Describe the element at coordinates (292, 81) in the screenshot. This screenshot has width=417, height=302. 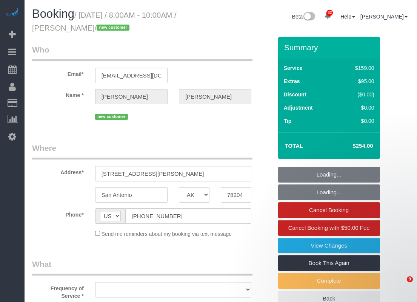
I see `label: Extras` at that location.